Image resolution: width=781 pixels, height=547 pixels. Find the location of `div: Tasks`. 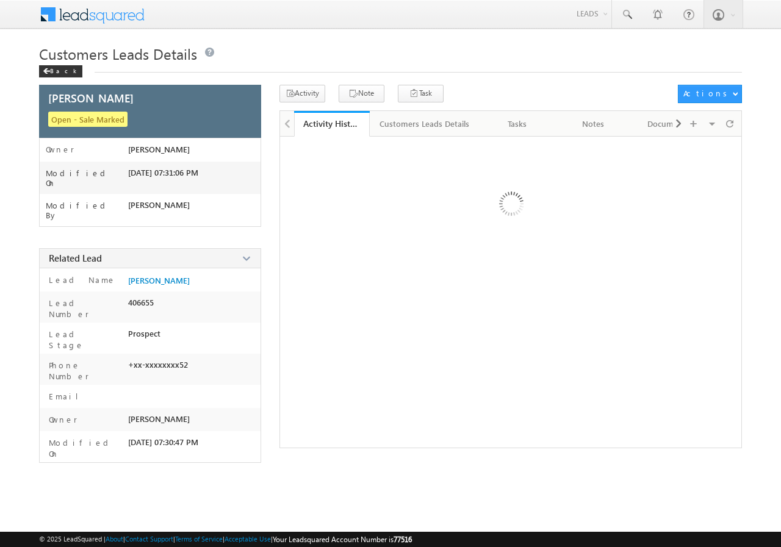

div: Tasks is located at coordinates (517, 124).